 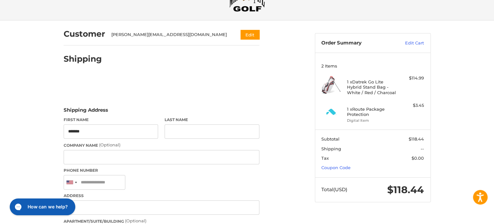 What do you see at coordinates (84, 34) in the screenshot?
I see `h2: Customer` at bounding box center [84, 34].